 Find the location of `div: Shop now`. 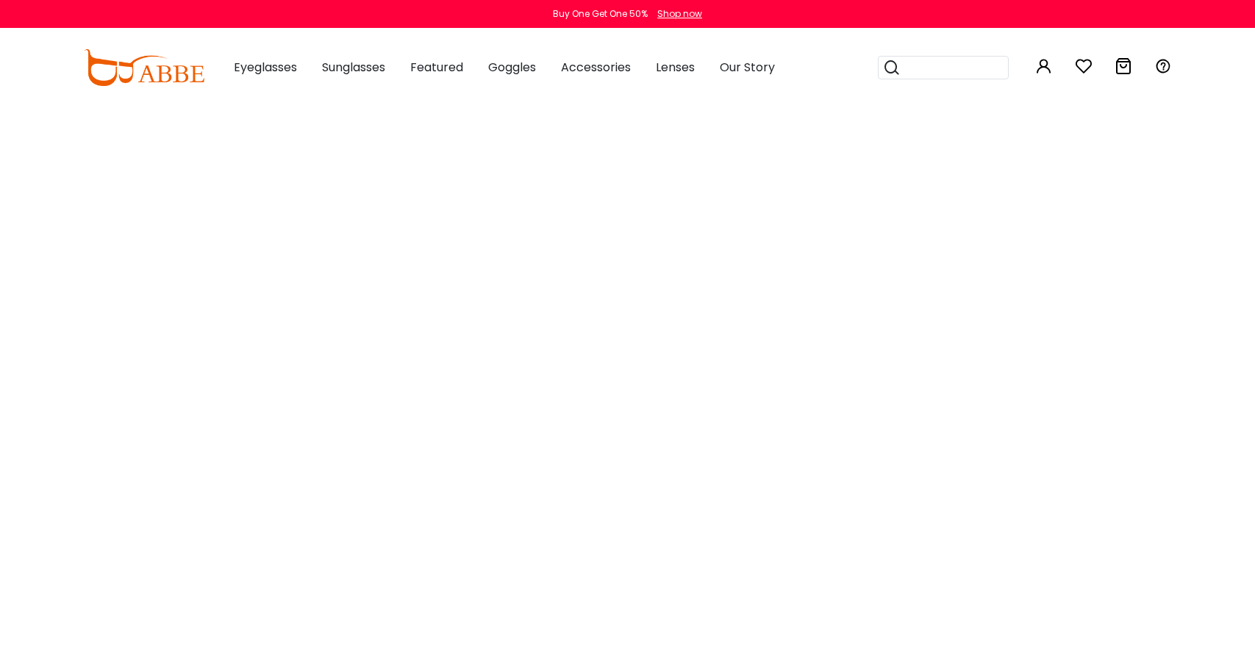

div: Shop now is located at coordinates (679, 14).